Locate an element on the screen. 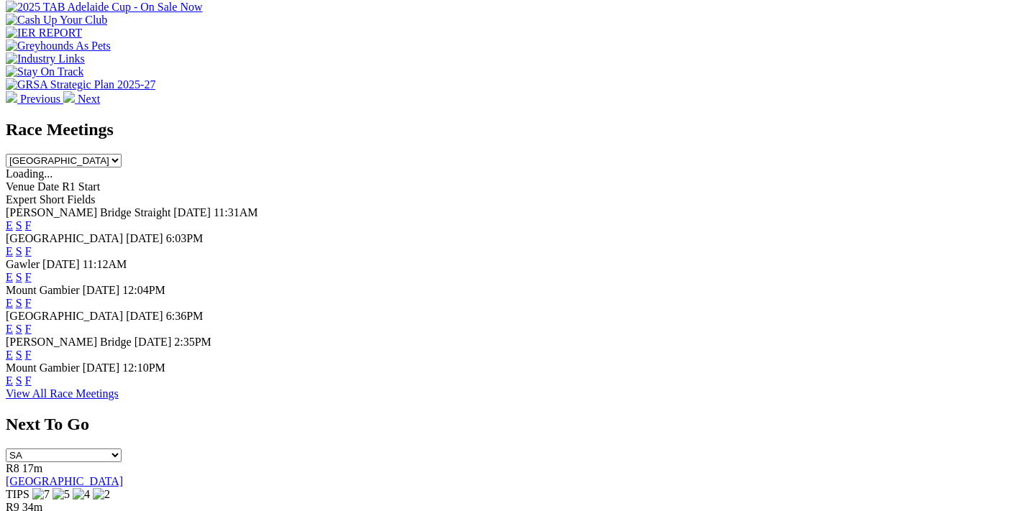 The height and width of the screenshot is (511, 1025). img: 4 is located at coordinates (81, 495).